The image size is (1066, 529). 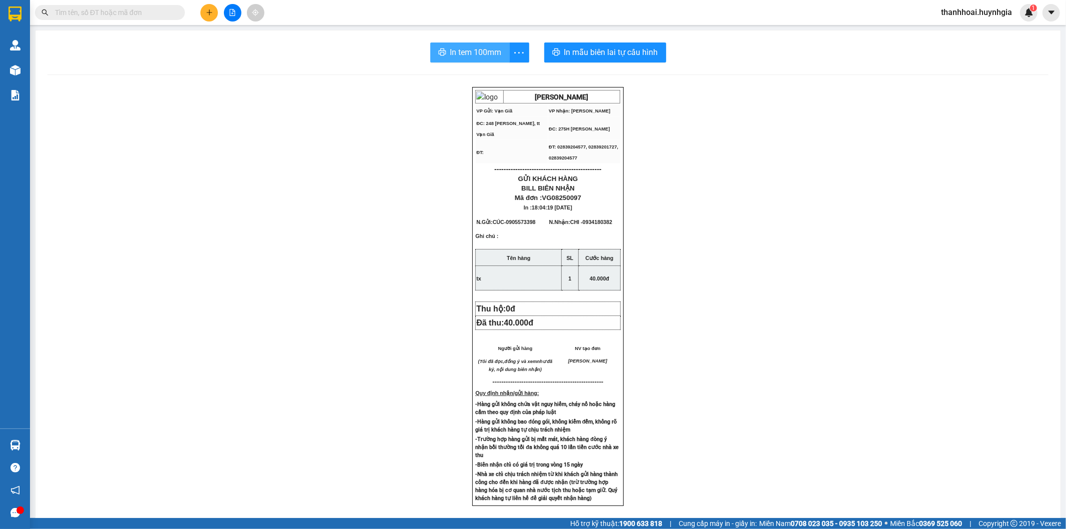 What do you see at coordinates (548, 178) in the screenshot?
I see `span: GỬI KHÁCH HÀNG` at bounding box center [548, 178].